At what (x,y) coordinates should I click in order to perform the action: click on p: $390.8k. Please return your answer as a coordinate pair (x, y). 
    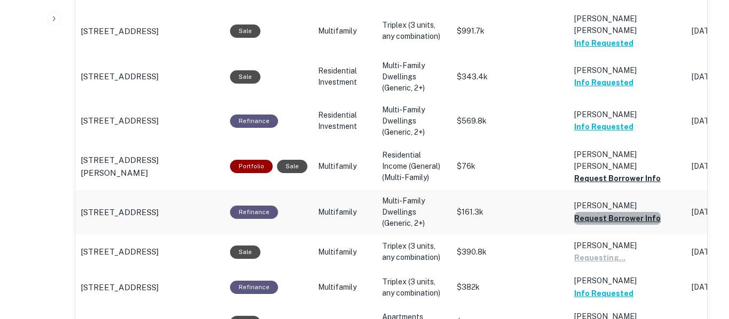
    Looking at the image, I should click on (510, 252).